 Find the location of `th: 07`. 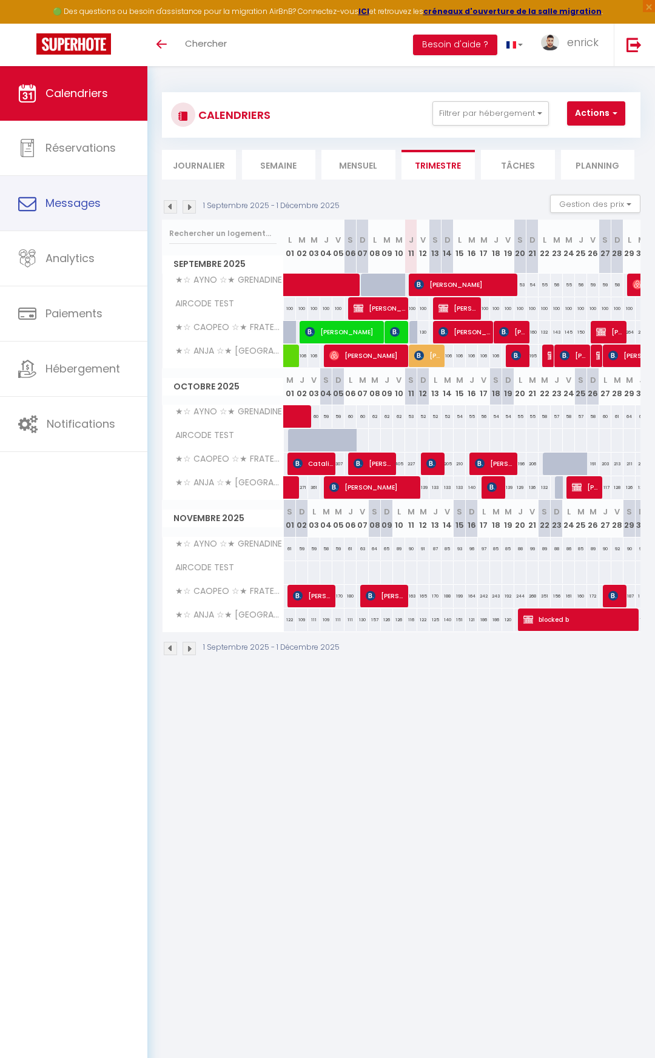

th: 07 is located at coordinates (363, 246).